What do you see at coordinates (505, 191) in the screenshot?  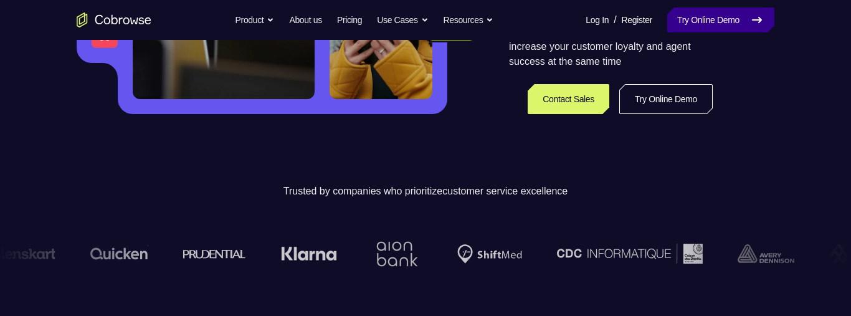 I see `span: customer service excellence` at bounding box center [505, 191].